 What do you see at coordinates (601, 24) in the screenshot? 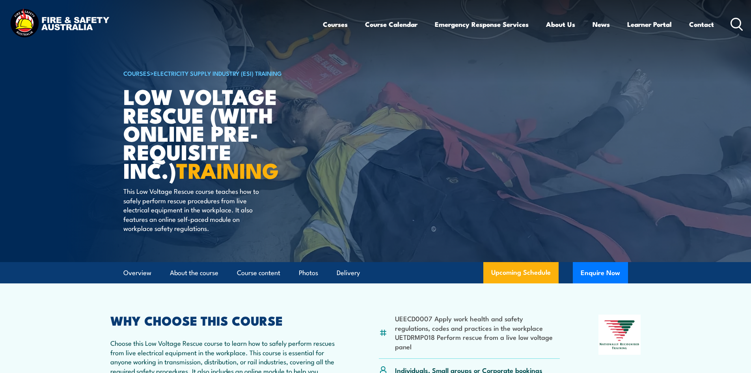
I see `a: News` at bounding box center [601, 24].